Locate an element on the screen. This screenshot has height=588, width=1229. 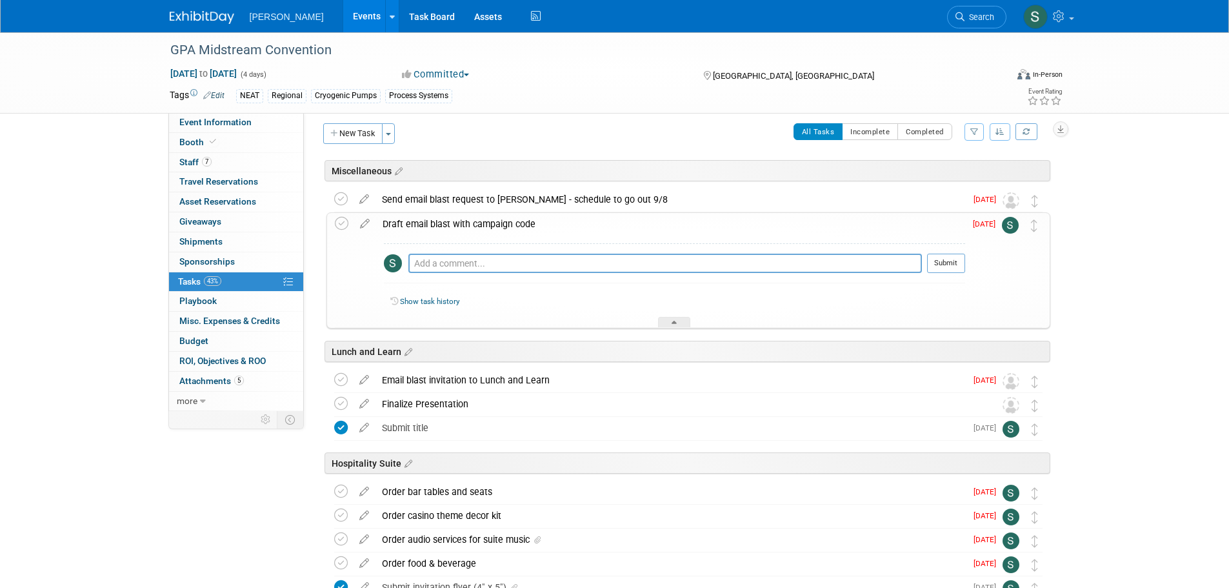
a: ROI, Objectives & ROO is located at coordinates (236, 361).